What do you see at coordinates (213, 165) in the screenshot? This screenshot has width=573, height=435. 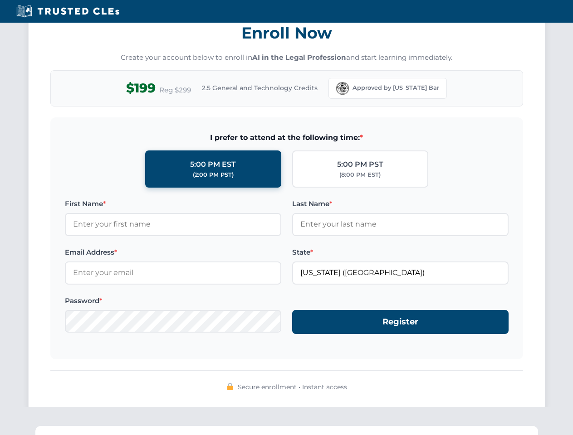 I see `div: 5:00 PM EST` at bounding box center [213, 165].